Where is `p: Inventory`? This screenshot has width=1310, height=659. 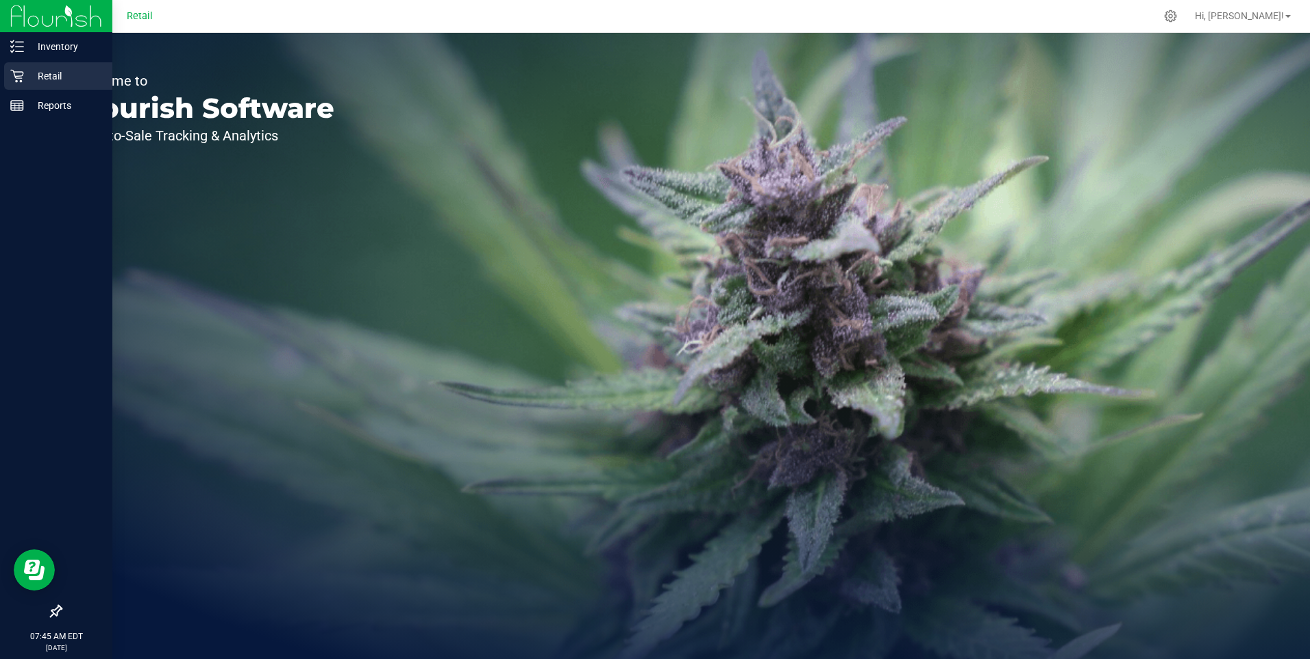 p: Inventory is located at coordinates (65, 47).